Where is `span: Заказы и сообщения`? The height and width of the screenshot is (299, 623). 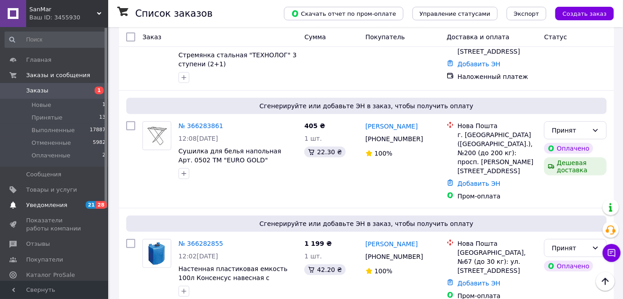 span: Заказы и сообщения is located at coordinates (58, 75).